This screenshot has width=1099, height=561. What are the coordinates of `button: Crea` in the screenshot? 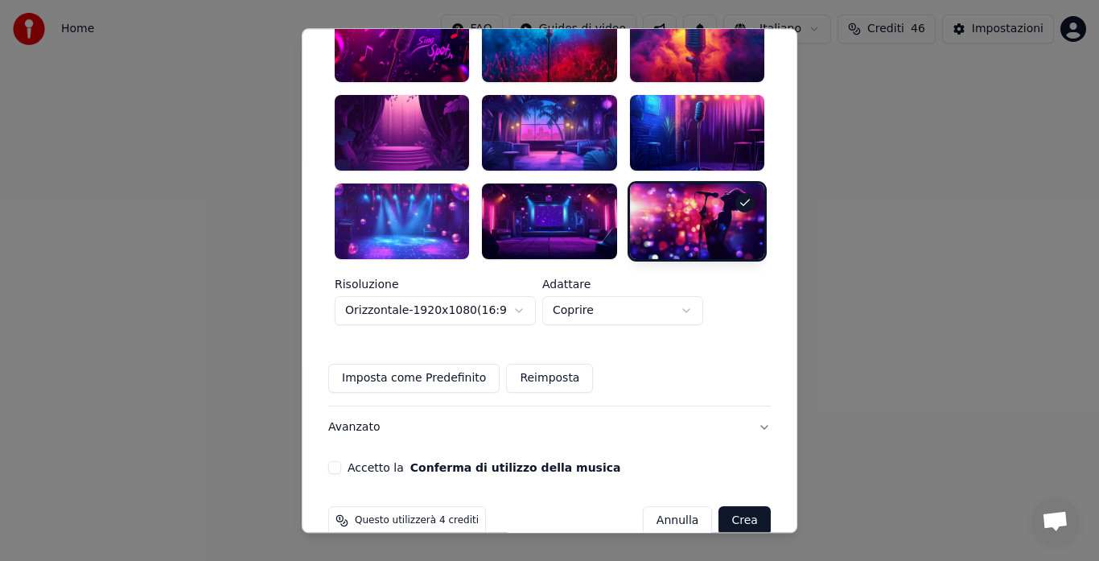 It's located at (745, 521).